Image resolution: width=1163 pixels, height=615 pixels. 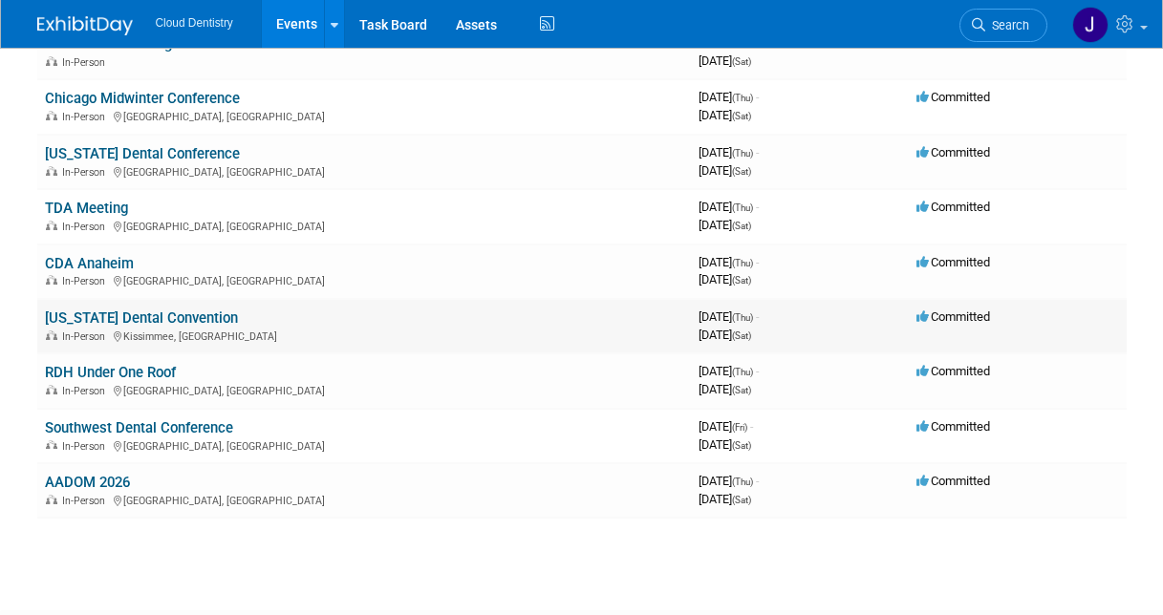 I want to click on span: (Fri), so click(x=740, y=427).